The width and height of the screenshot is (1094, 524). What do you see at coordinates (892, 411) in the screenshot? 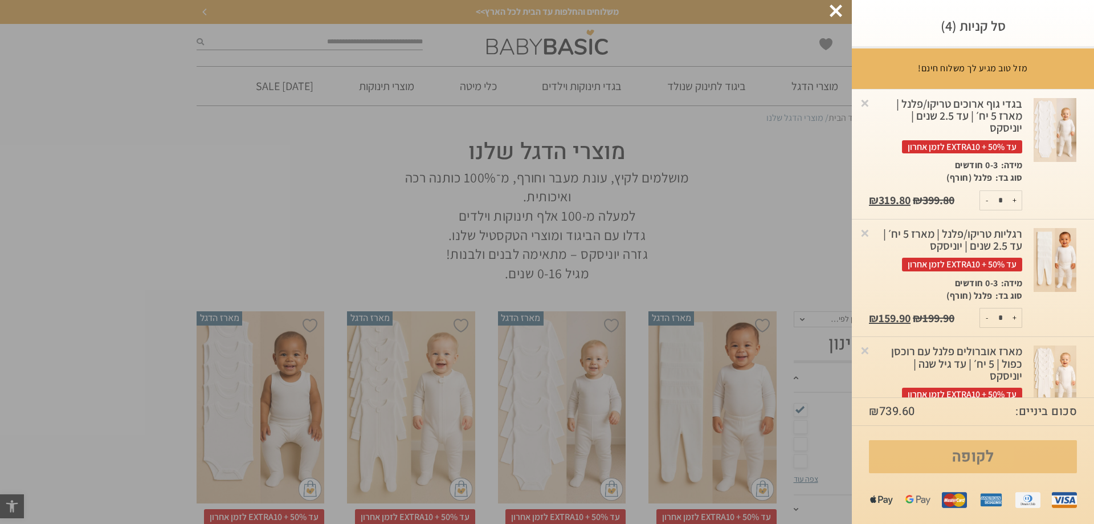
I see `bdi: 739.60` at bounding box center [892, 411].